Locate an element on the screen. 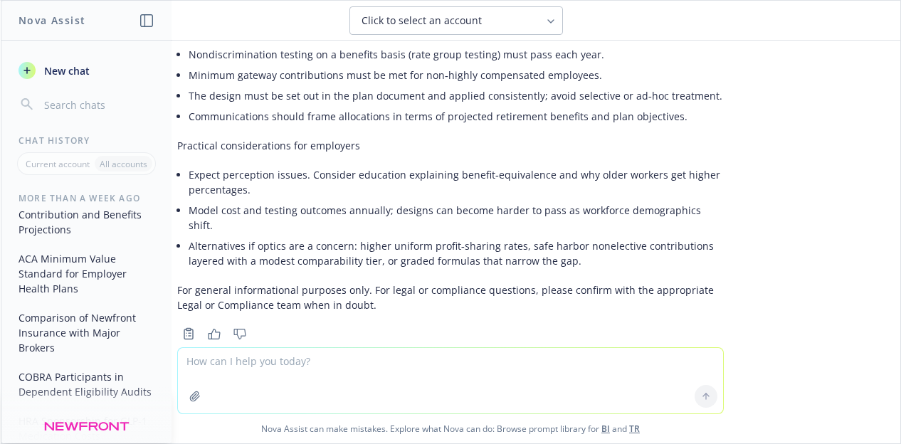 The image size is (901, 444). div: More than a week ago is located at coordinates (86, 198).